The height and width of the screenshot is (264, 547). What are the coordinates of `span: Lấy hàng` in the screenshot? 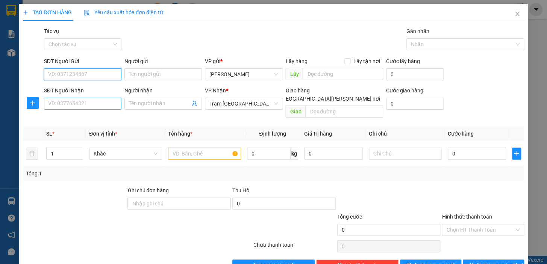 It's located at (296, 61).